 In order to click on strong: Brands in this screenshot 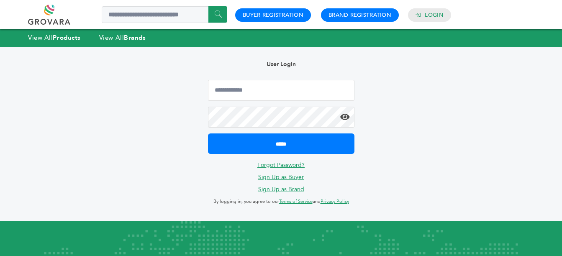, I will do `click(135, 38)`.